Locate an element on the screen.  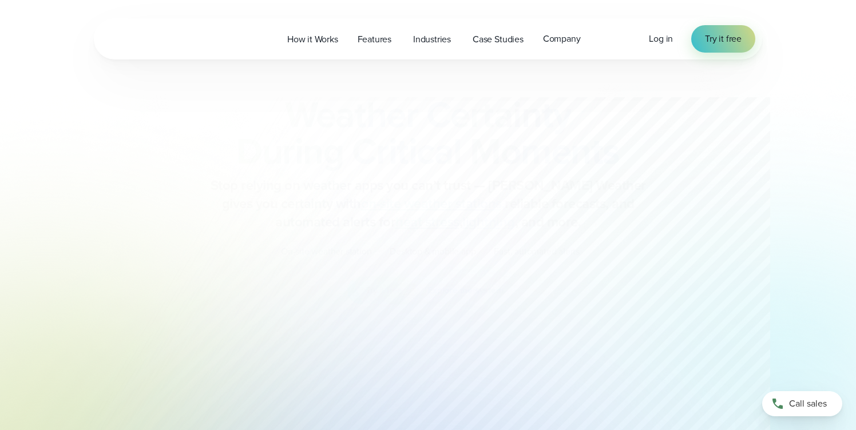
a: Case Studies is located at coordinates (498, 39).